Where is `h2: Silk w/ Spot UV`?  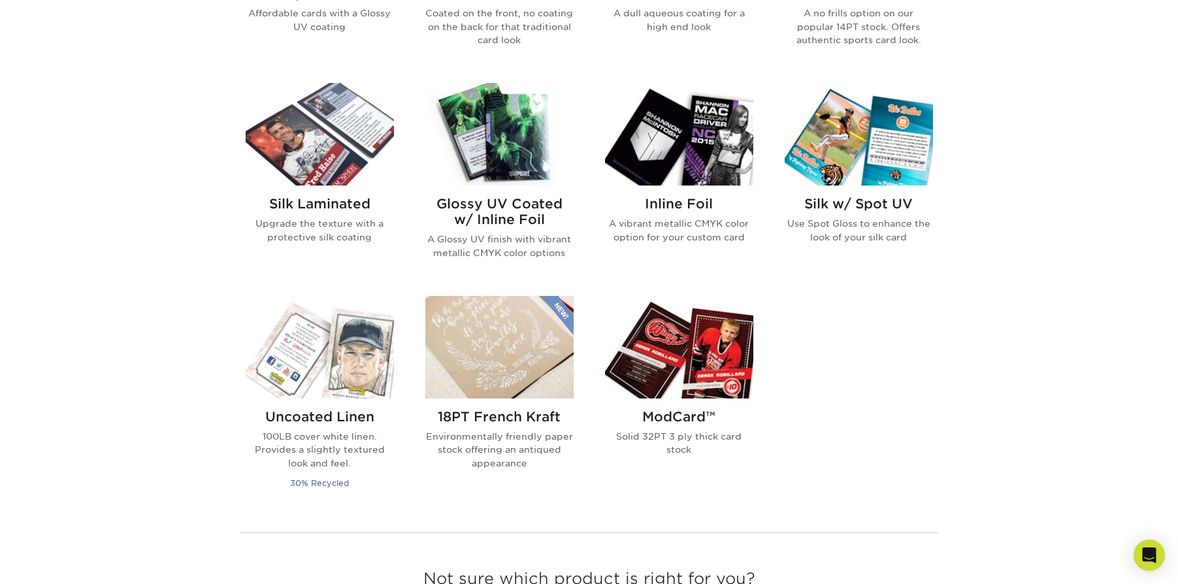
h2: Silk w/ Spot UV is located at coordinates (858, 204).